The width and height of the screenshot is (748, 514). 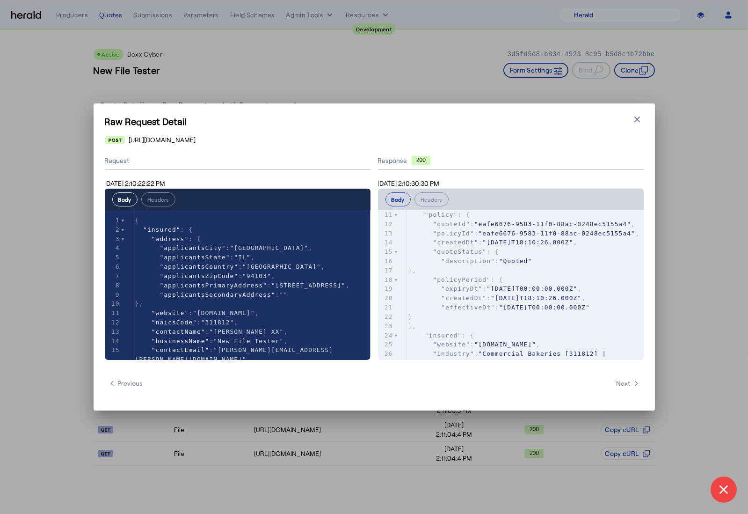 I want to click on span: "quoteStatus", so click(x=459, y=251).